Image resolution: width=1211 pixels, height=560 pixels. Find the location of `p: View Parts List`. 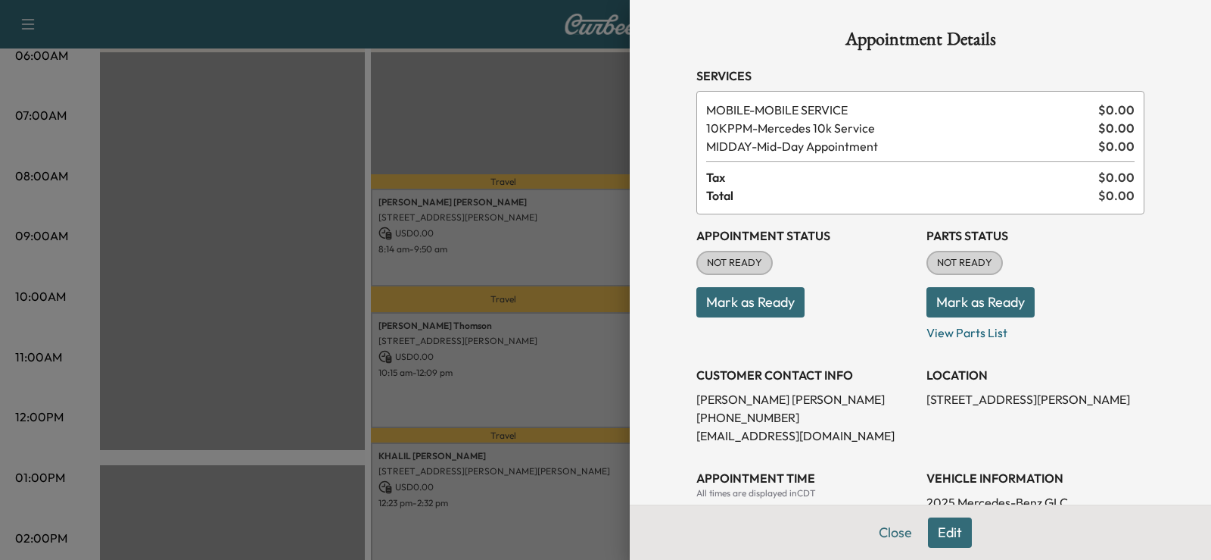

p: View Parts List is located at coordinates (1036, 329).